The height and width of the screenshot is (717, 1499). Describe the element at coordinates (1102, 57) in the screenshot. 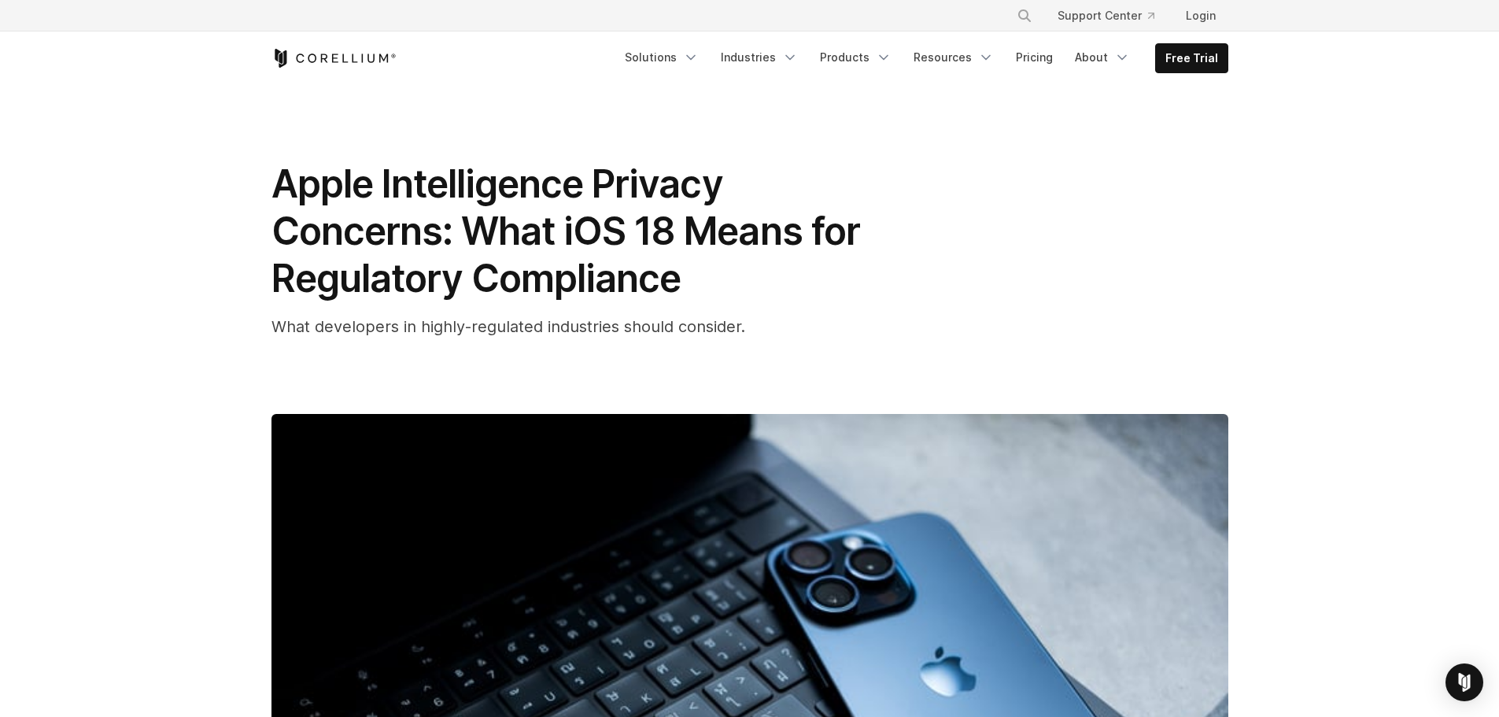

I see `a: About` at that location.